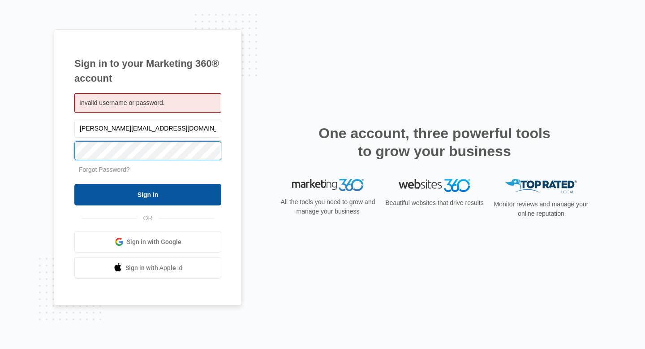  I want to click on p: All the tools you need to grow and manage your business, so click(328, 207).